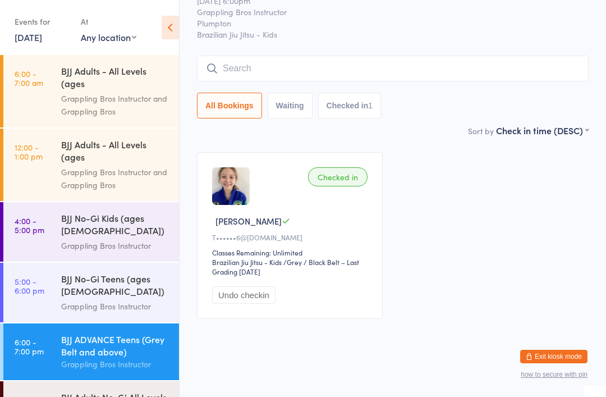  What do you see at coordinates (554, 356) in the screenshot?
I see `button: Exit kiosk mode` at bounding box center [554, 356].